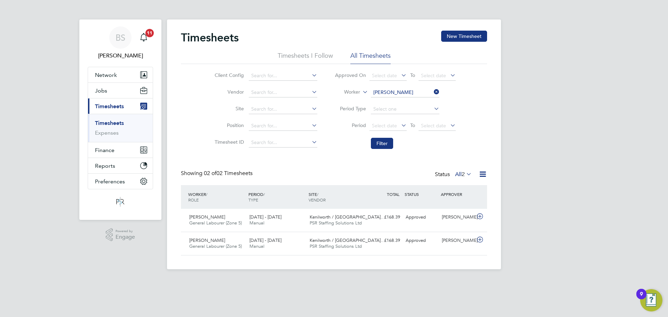 The image size is (668, 317). Describe the element at coordinates (109, 106) in the screenshot. I see `span: Timesheets` at that location.